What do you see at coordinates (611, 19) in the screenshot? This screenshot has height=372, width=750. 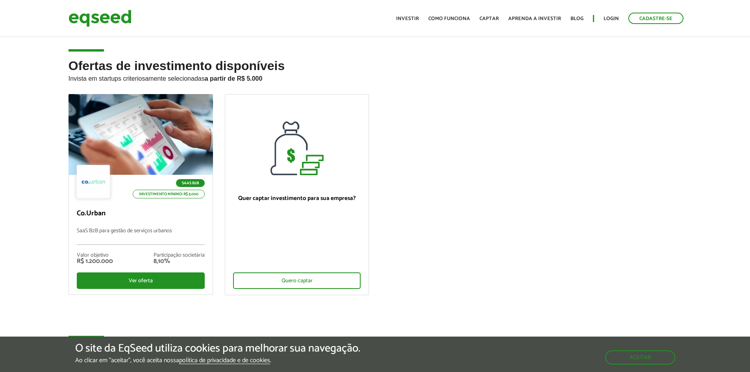 I see `a: Login` at bounding box center [611, 19].